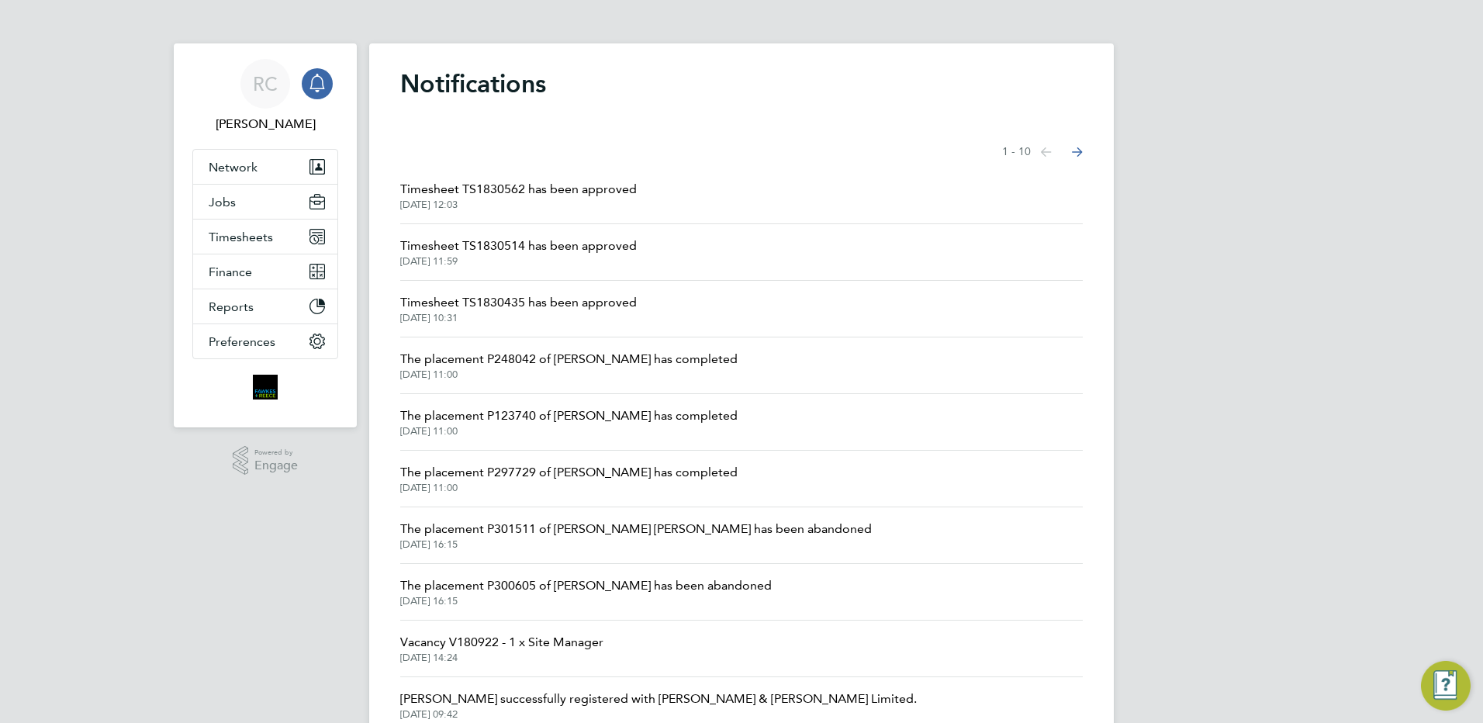  I want to click on span: Finance, so click(230, 272).